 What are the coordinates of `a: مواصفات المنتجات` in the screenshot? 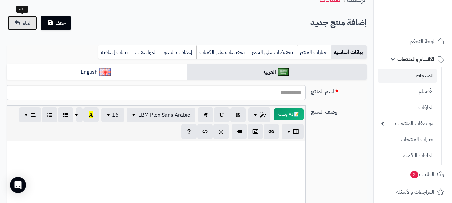 It's located at (408, 124).